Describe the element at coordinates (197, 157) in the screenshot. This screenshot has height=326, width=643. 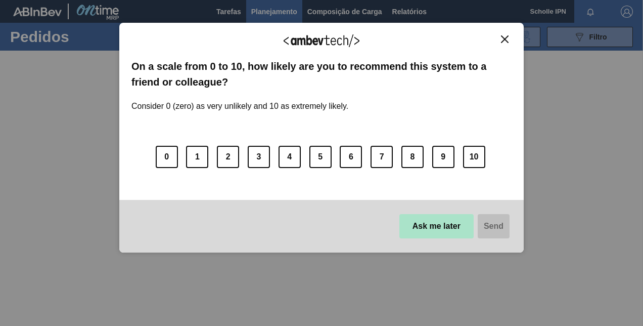
I see `button: 1` at that location.